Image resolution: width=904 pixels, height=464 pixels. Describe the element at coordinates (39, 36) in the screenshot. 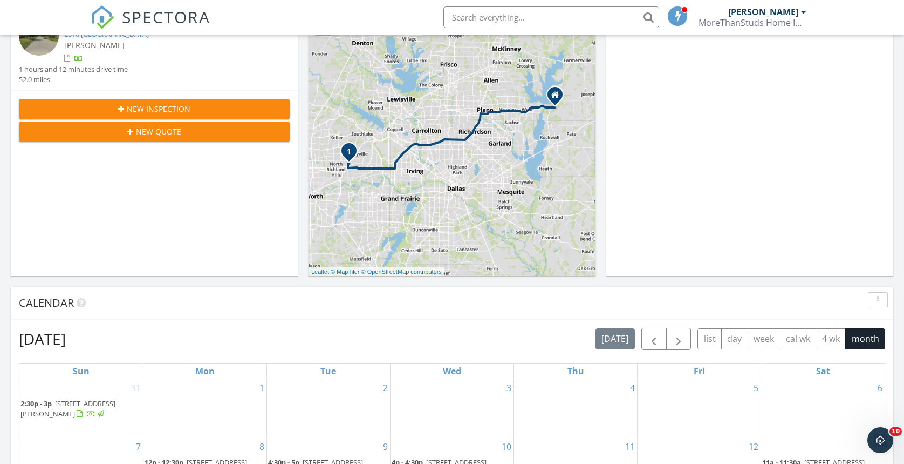

I see `img: streetview` at that location.